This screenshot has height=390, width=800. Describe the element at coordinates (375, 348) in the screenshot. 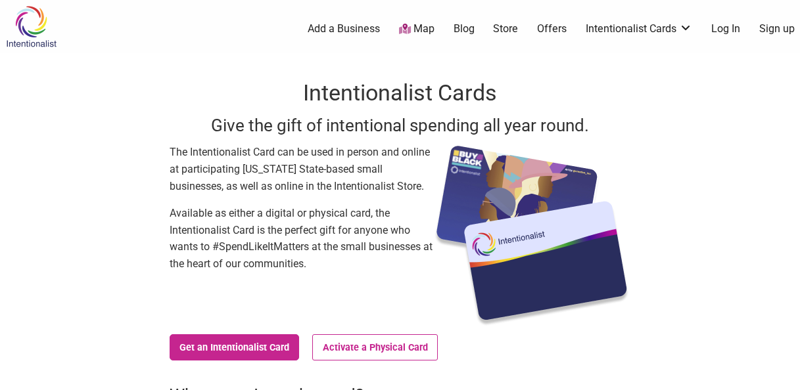

I see `a: Activate a Physical Card` at that location.